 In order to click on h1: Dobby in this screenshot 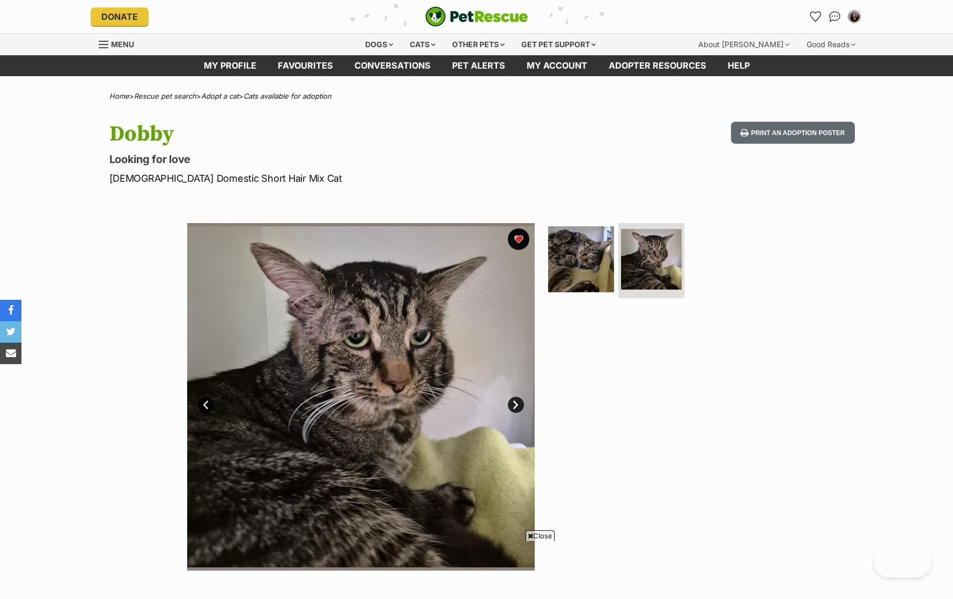, I will do `click(336, 134)`.